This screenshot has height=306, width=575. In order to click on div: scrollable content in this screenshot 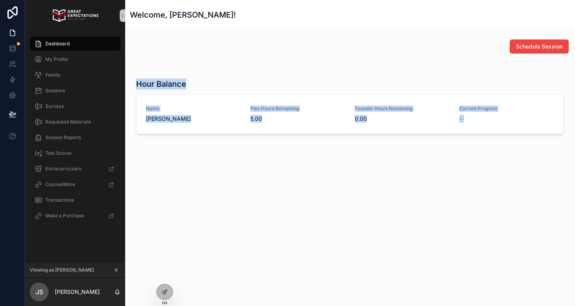, I will do `click(75, 132)`.